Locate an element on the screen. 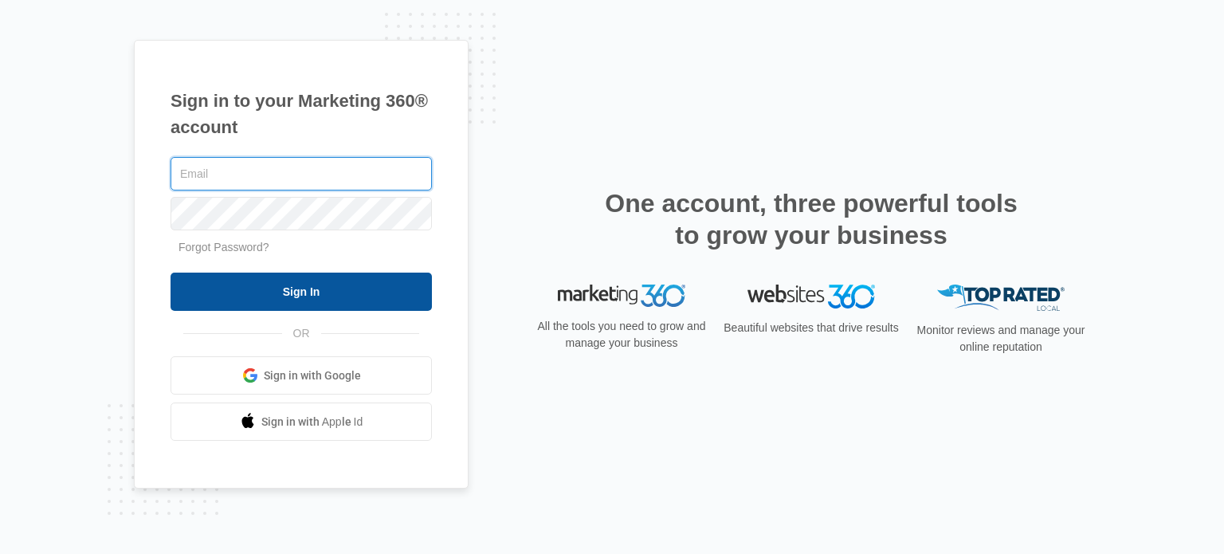 This screenshot has height=554, width=1224. p: Monitor reviews and manage your online reputation is located at coordinates (1001, 339).